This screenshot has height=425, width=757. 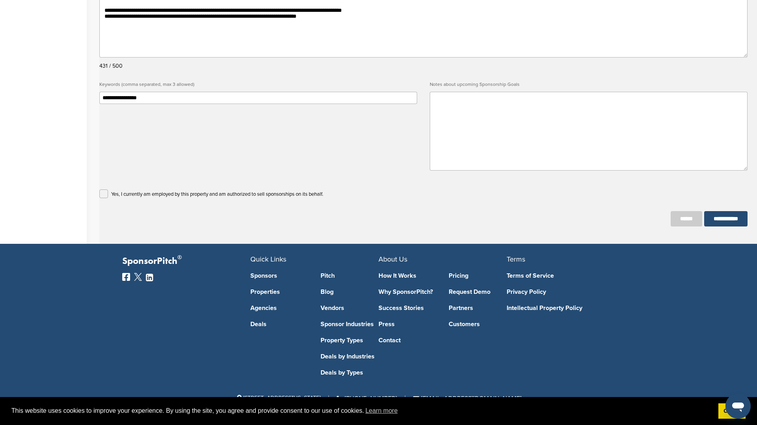 What do you see at coordinates (478, 308) in the screenshot?
I see `a: Partners` at bounding box center [478, 308].